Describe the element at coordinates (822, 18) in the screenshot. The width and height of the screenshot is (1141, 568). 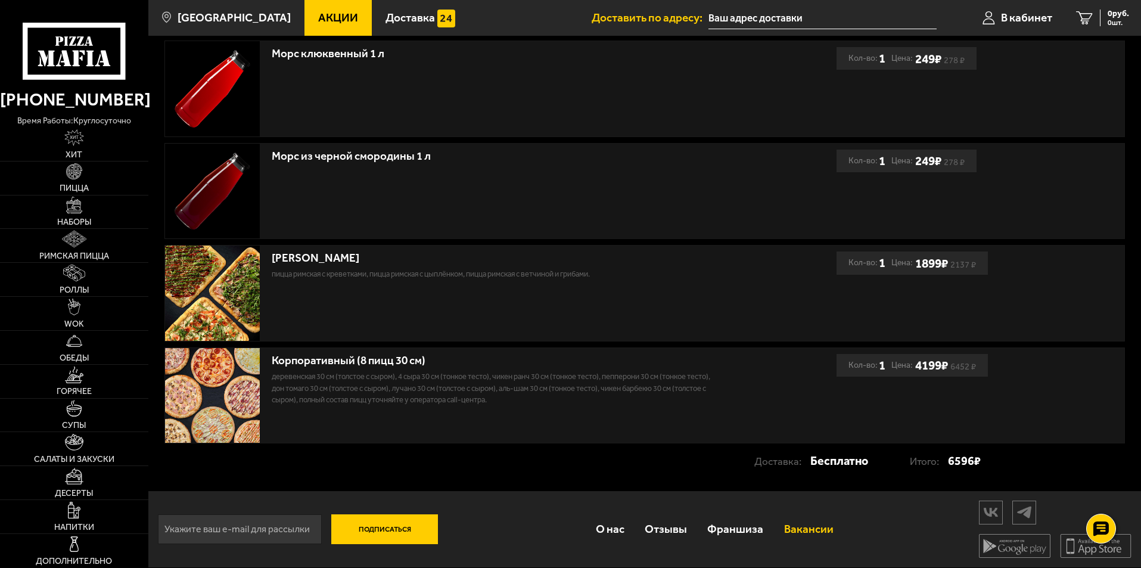
I see `span: Санкт-Петербург, проспект Александровской Фермы, 29Ю` at that location.